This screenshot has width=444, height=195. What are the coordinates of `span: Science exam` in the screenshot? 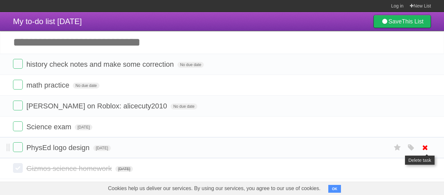 It's located at (49, 126).